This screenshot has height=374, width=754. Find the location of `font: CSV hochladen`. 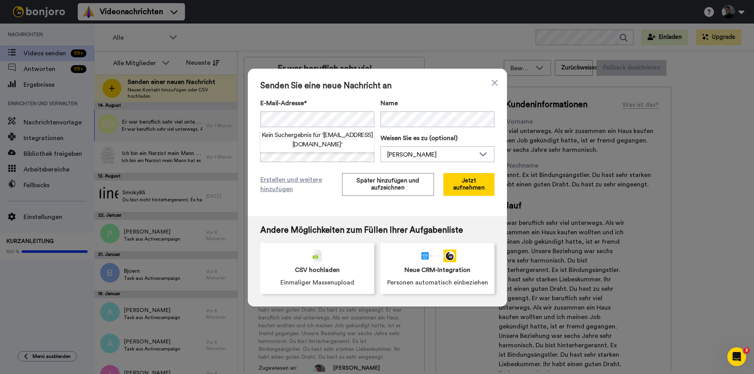

font: CSV hochladen is located at coordinates (317, 270).